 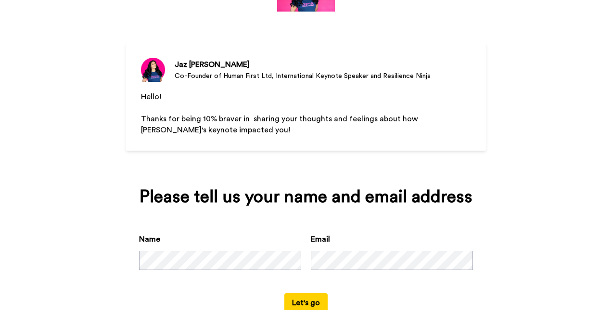 What do you see at coordinates (320, 239) in the screenshot?
I see `label: Email` at bounding box center [320, 239].